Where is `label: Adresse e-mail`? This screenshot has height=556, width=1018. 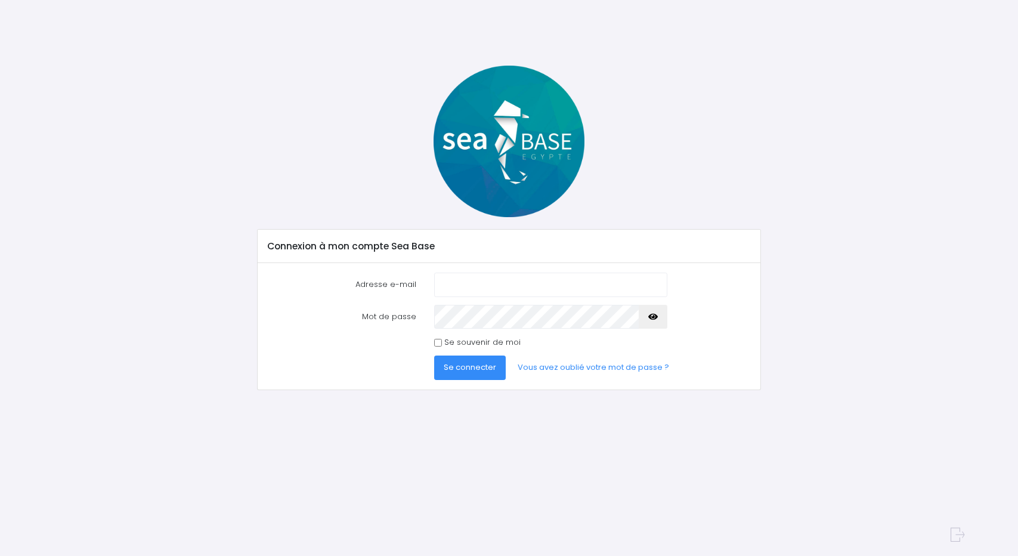 label: Adresse e-mail is located at coordinates (342, 285).